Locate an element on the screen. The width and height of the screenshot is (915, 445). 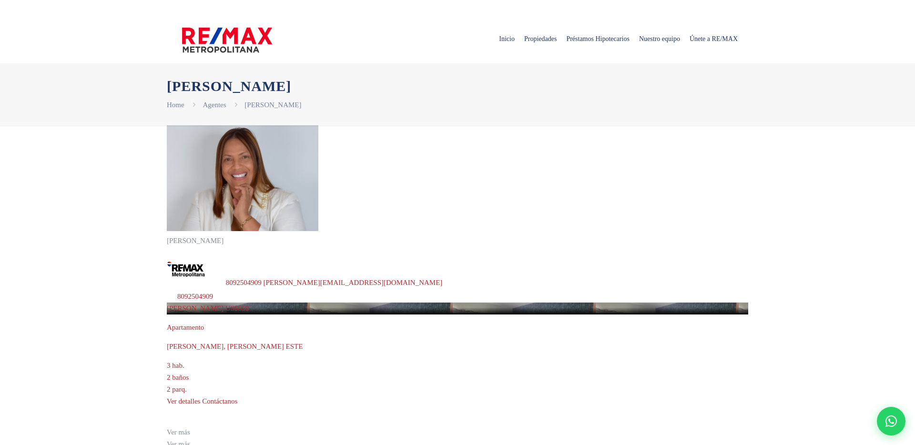
a: Inicio is located at coordinates (506, 39).